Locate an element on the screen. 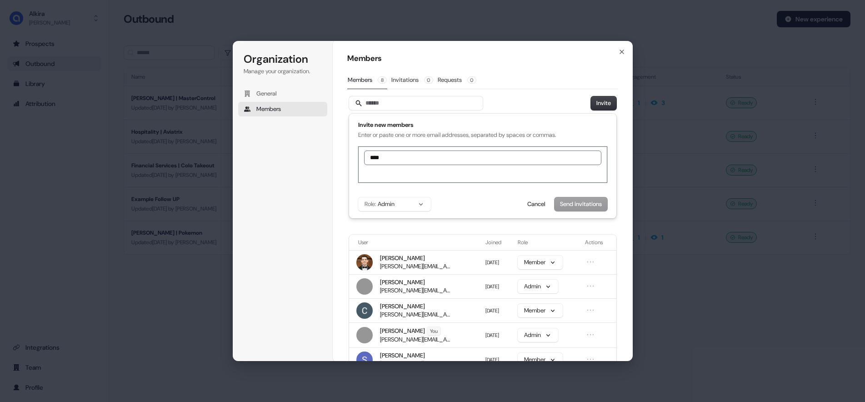 The width and height of the screenshot is (865, 402). img: Carlos Leon is located at coordinates (364, 262).